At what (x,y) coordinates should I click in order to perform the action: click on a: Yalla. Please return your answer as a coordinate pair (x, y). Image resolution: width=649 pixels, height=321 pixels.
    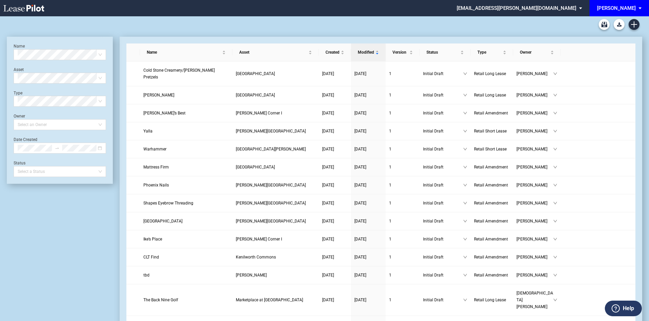
    Looking at the image, I should click on (186, 131).